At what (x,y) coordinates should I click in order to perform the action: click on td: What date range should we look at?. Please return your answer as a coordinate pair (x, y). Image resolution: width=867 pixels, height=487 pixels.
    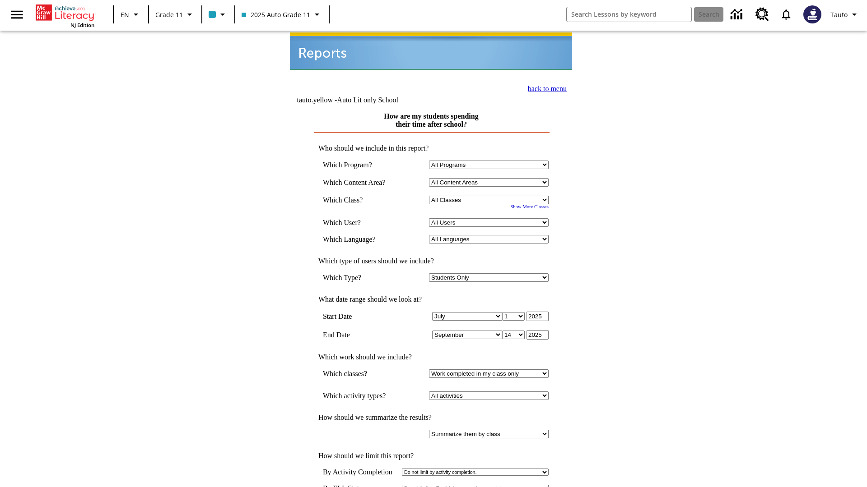
    Looking at the image, I should click on (431, 300).